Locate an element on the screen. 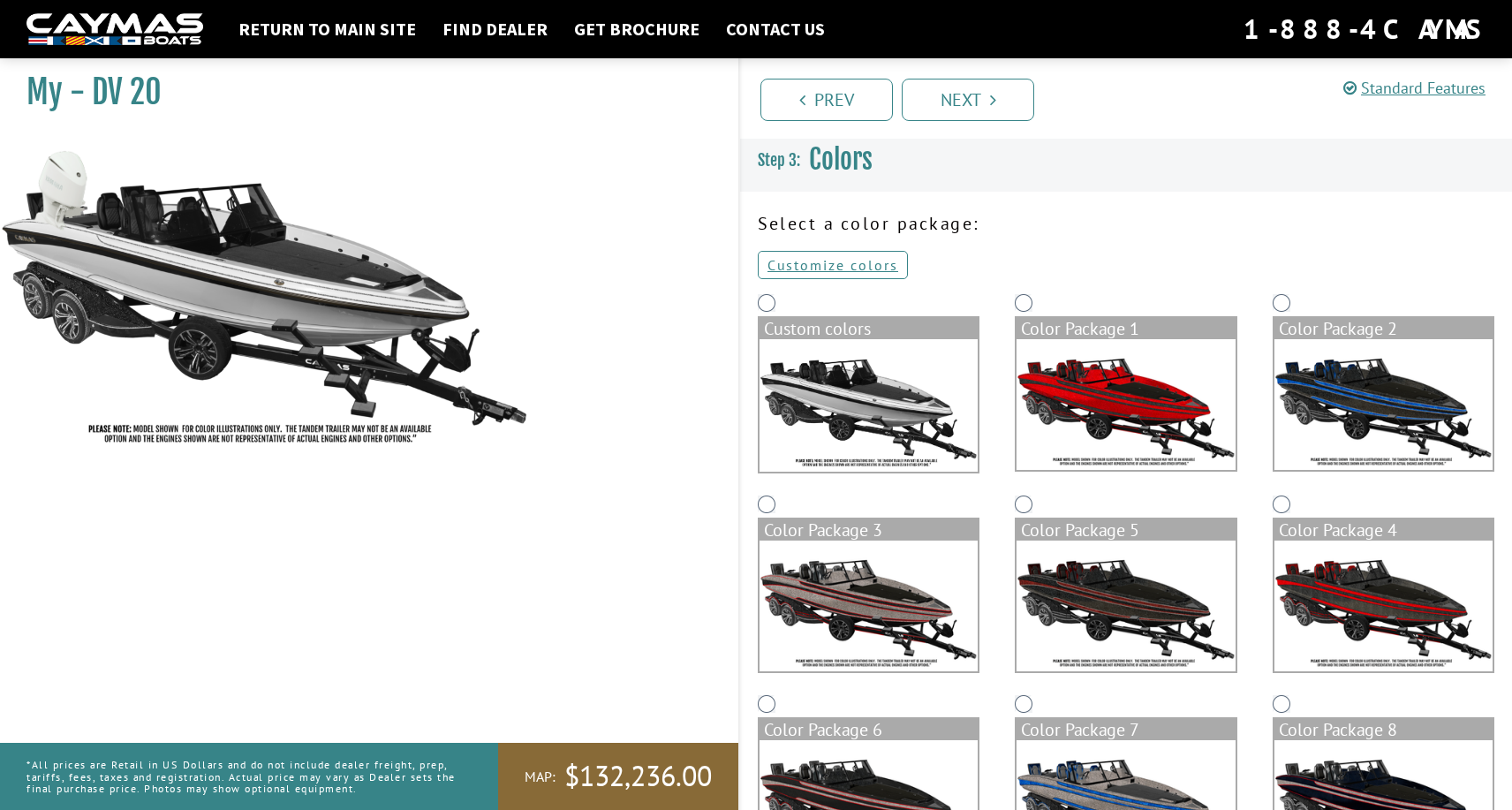 Image resolution: width=1512 pixels, height=810 pixels. a: Return to main site is located at coordinates (326, 29).